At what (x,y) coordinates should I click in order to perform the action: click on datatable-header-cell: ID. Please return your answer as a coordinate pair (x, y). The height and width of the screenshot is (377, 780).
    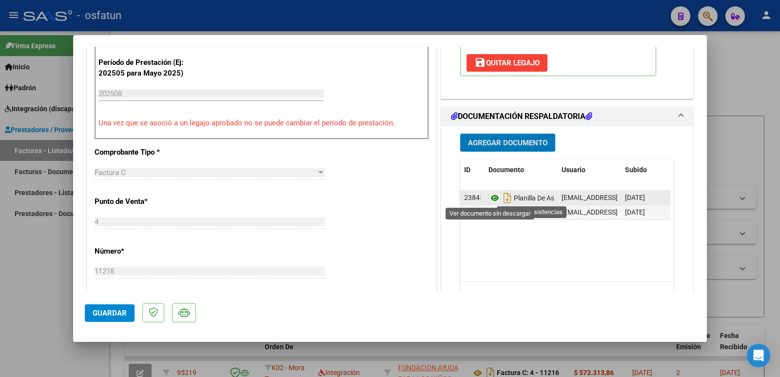
    Looking at the image, I should click on (472, 170).